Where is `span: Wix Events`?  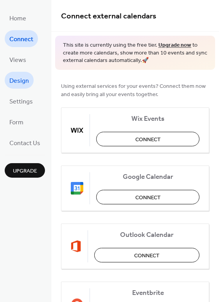
span: Wix Events is located at coordinates (148, 118).